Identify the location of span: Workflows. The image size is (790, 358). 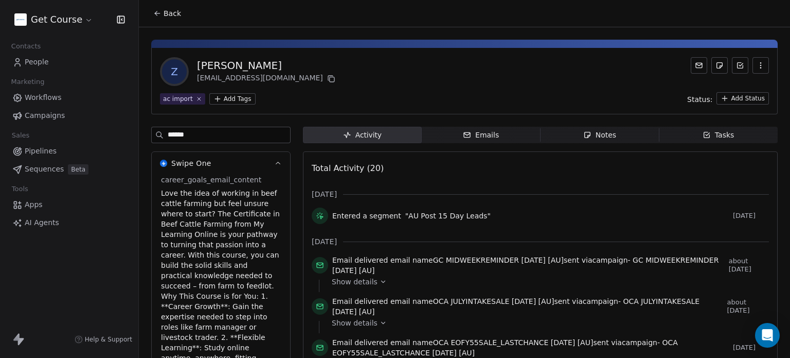
(43, 97).